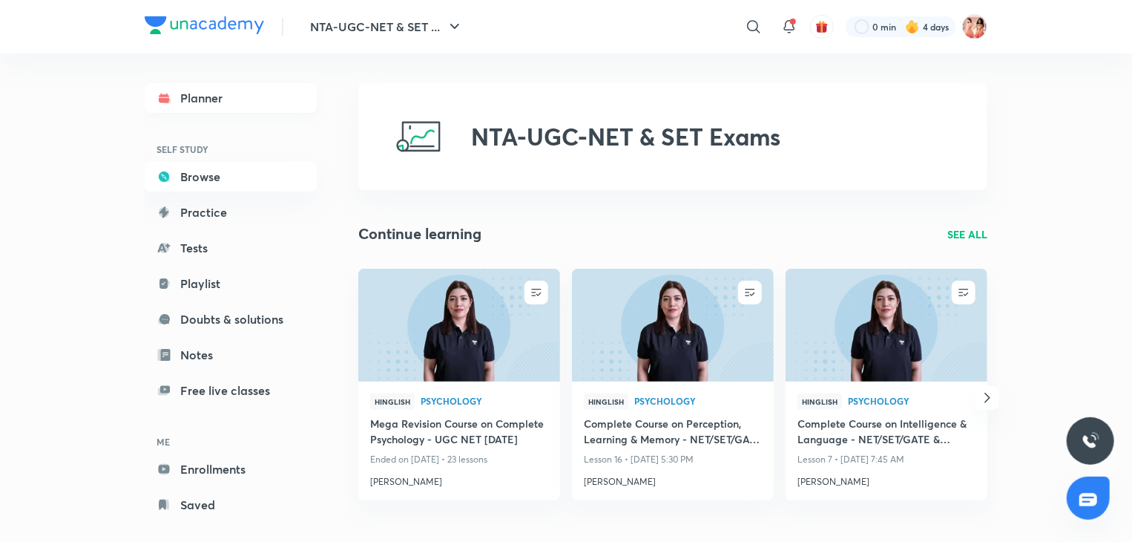 The height and width of the screenshot is (542, 1132). What do you see at coordinates (231, 212) in the screenshot?
I see `a: Practice` at bounding box center [231, 212].